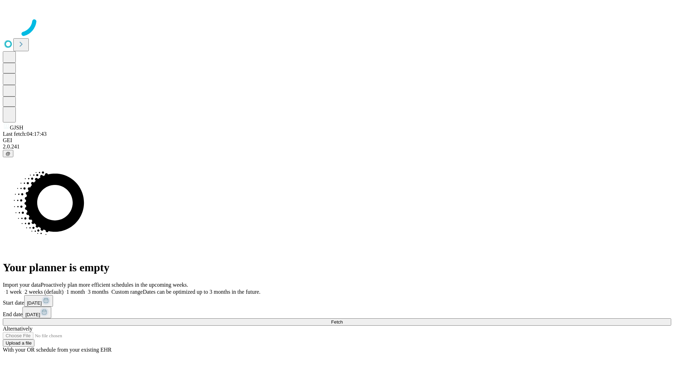  I want to click on span: Dates can be optimized up to 3 months in the future., so click(201, 292).